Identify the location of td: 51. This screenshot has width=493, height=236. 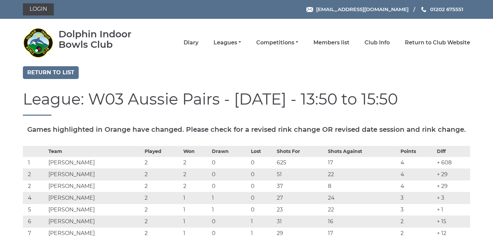
(301, 174).